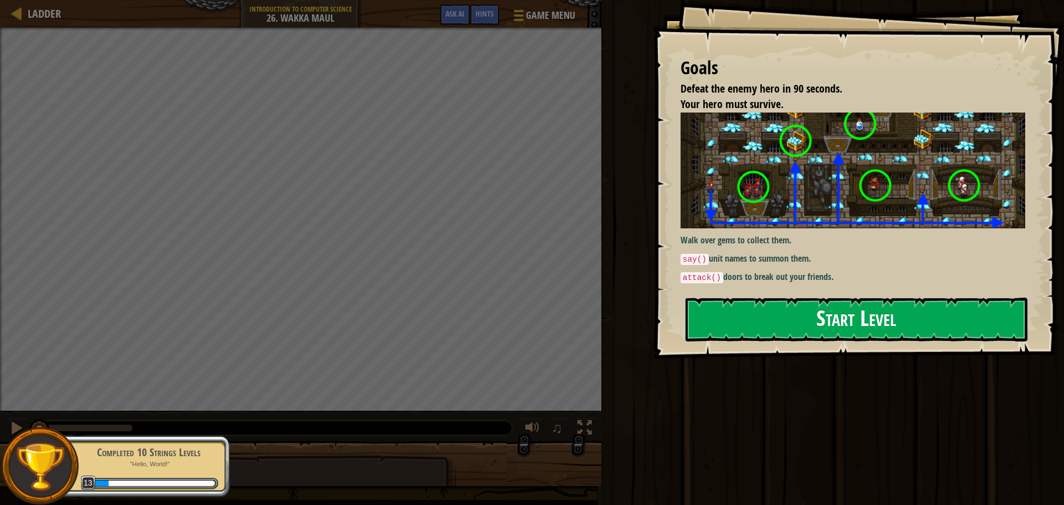 The width and height of the screenshot is (1064, 505). What do you see at coordinates (857, 277) in the screenshot?
I see `p: doors to break out your friends.` at bounding box center [857, 277].